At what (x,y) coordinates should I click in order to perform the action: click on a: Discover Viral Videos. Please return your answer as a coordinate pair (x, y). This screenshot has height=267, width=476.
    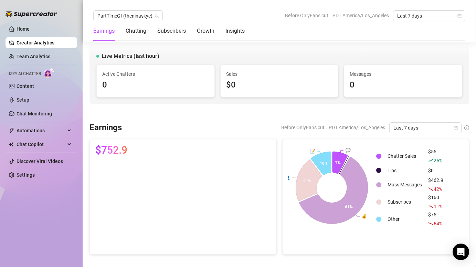
    Looking at the image, I should click on (40, 161).